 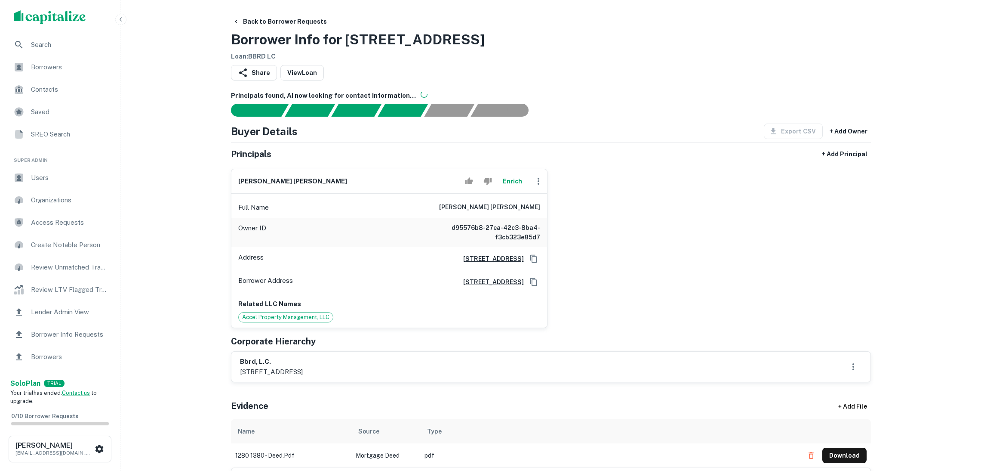 What do you see at coordinates (60, 379) in the screenshot?
I see `div: Email Testing` at bounding box center [60, 379].